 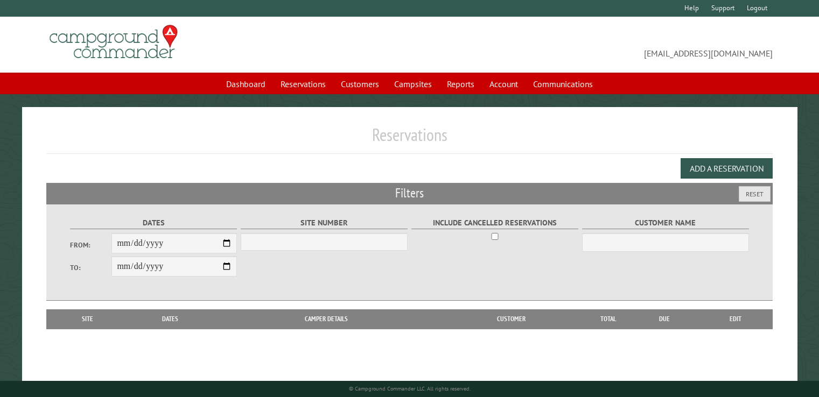 I want to click on label: Dates, so click(x=153, y=223).